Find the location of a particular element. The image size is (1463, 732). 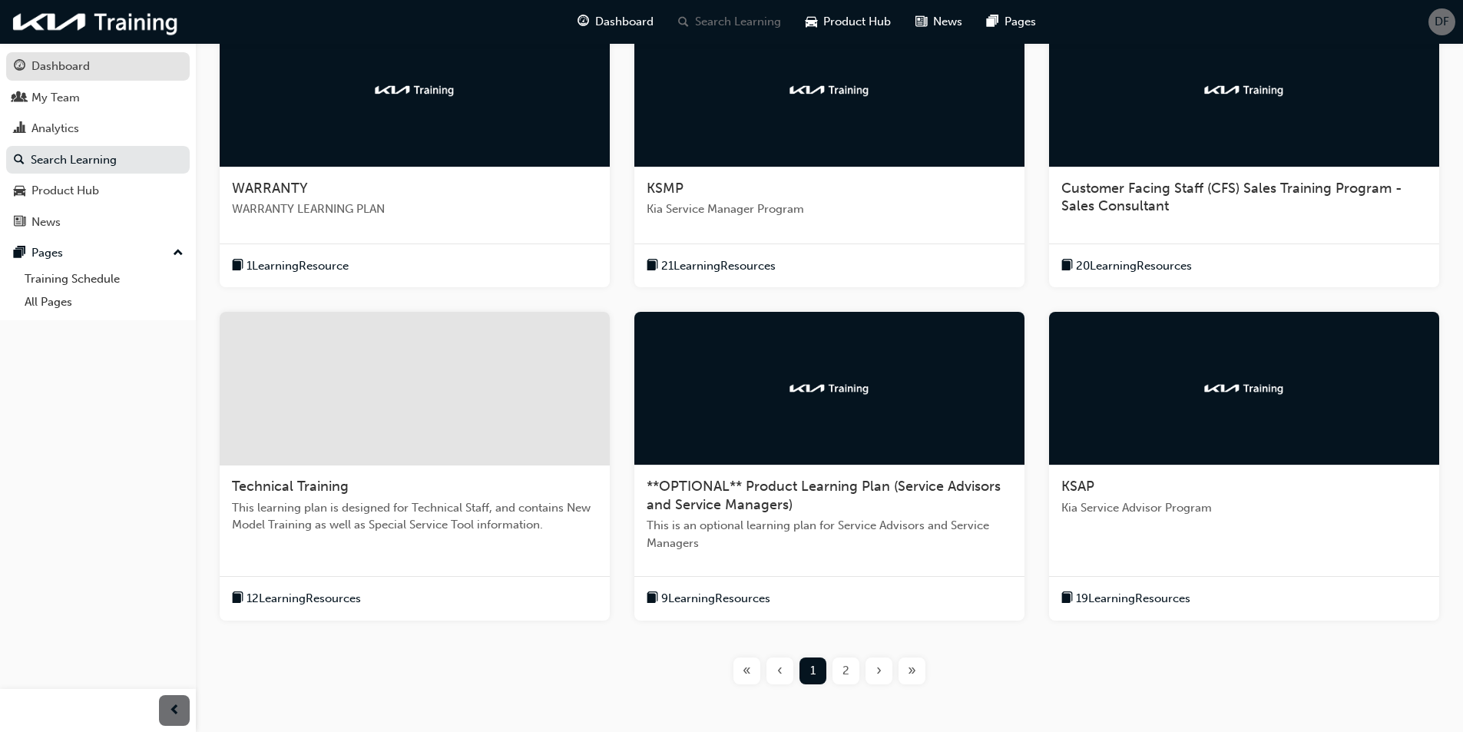

span: WARRANTY LEARNING PLAN is located at coordinates (415, 209).